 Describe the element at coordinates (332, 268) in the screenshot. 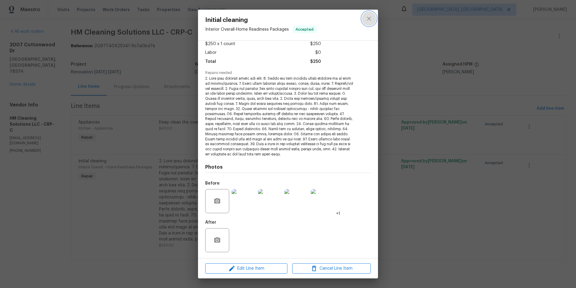

I see `button: Cancel Line Item` at that location.